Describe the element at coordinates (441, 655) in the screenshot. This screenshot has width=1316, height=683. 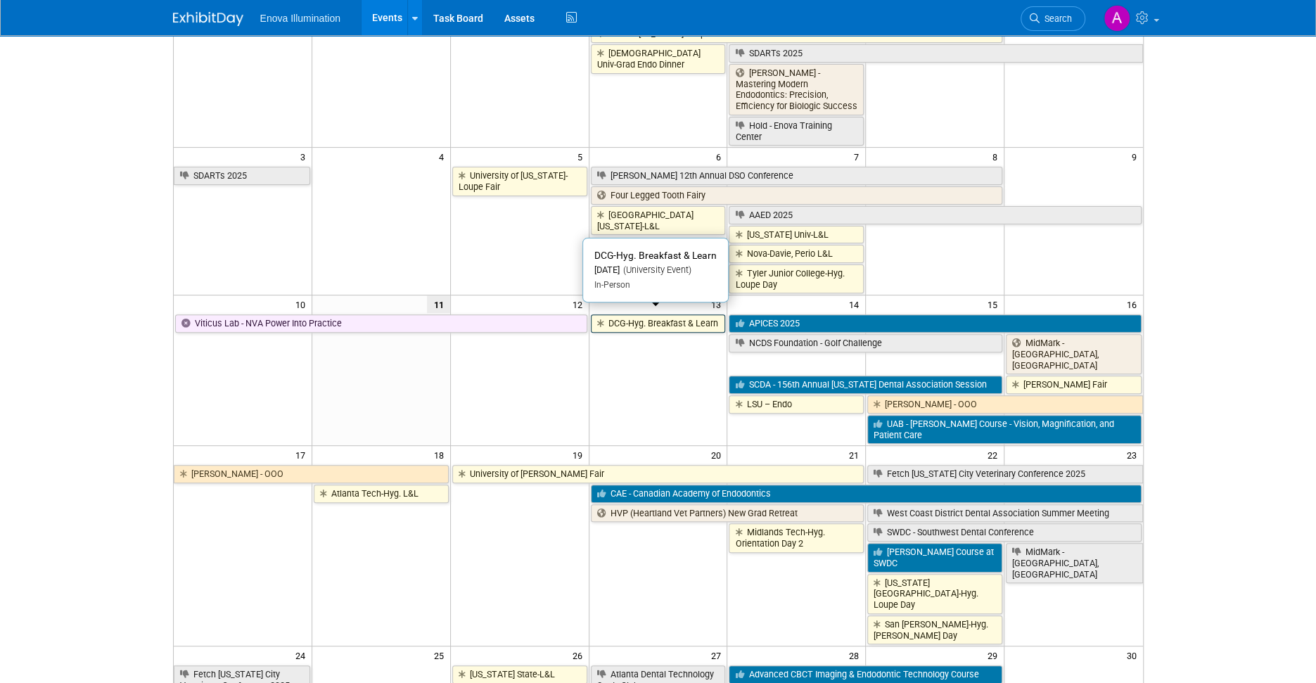
I see `span: 25` at that location.